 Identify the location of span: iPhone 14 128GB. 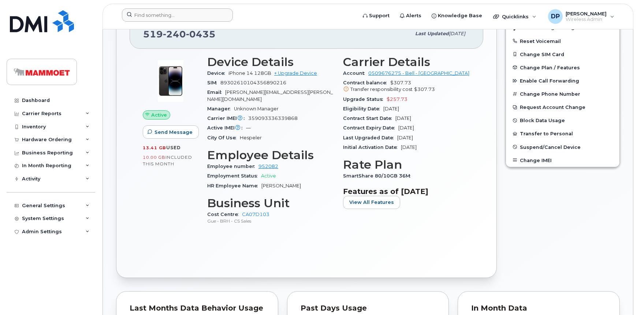
(250, 73).